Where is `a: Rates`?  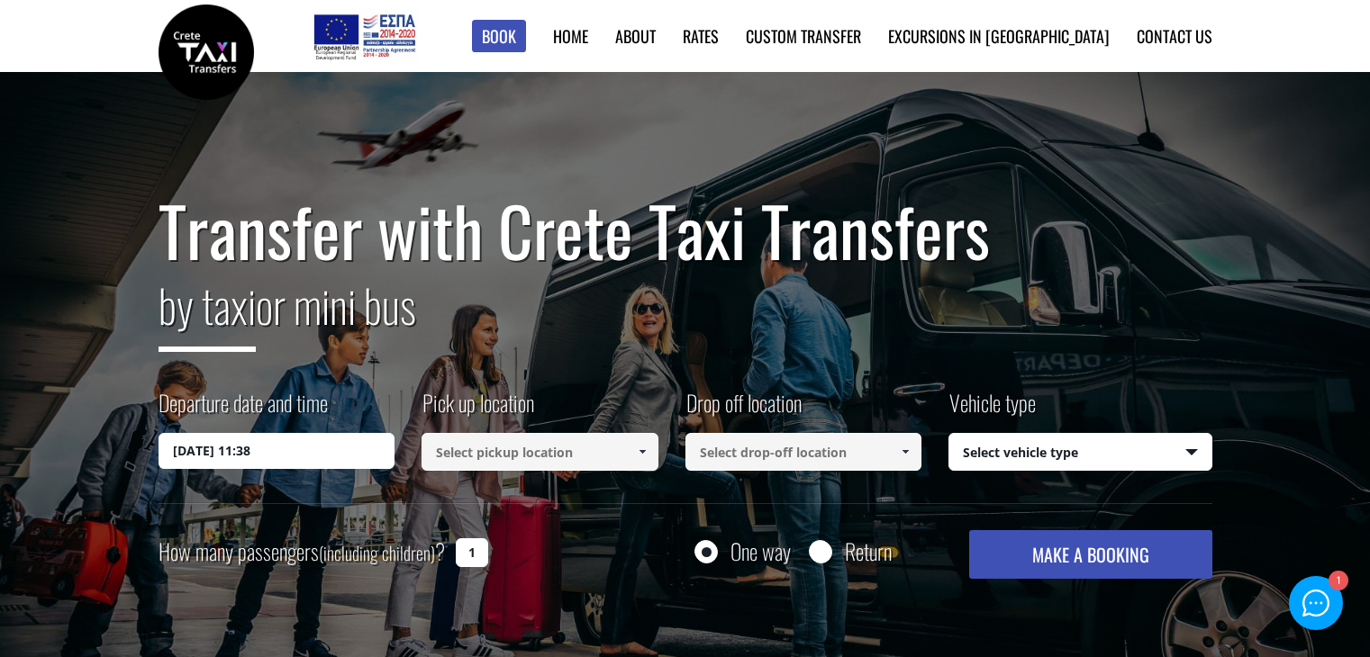
a: Rates is located at coordinates (701, 36).